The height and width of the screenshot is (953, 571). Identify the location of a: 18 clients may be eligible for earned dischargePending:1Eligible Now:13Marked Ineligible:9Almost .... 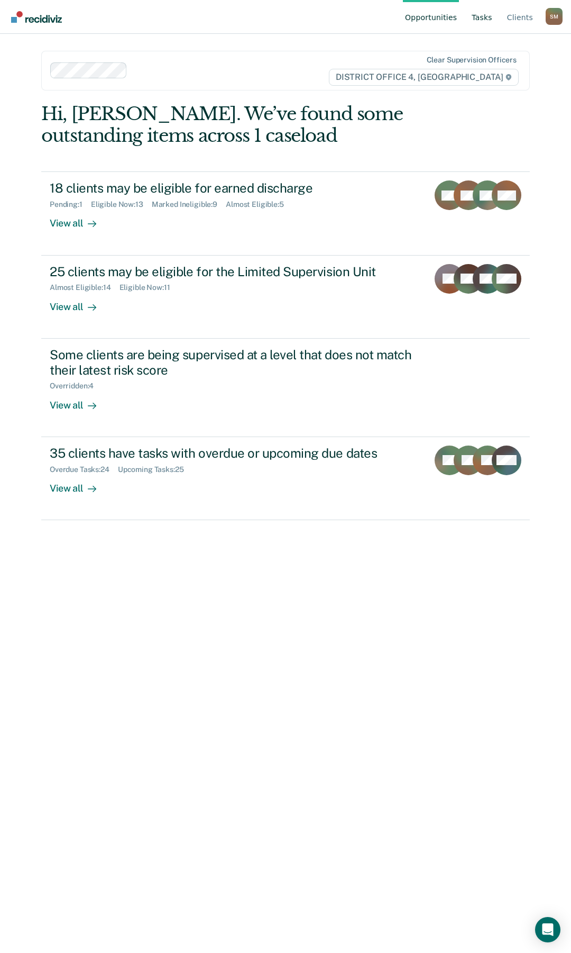
(286, 213).